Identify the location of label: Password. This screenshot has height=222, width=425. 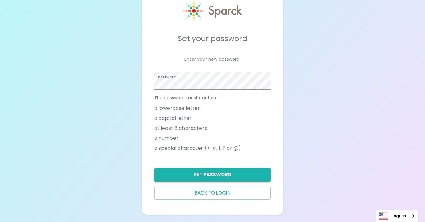
(167, 77).